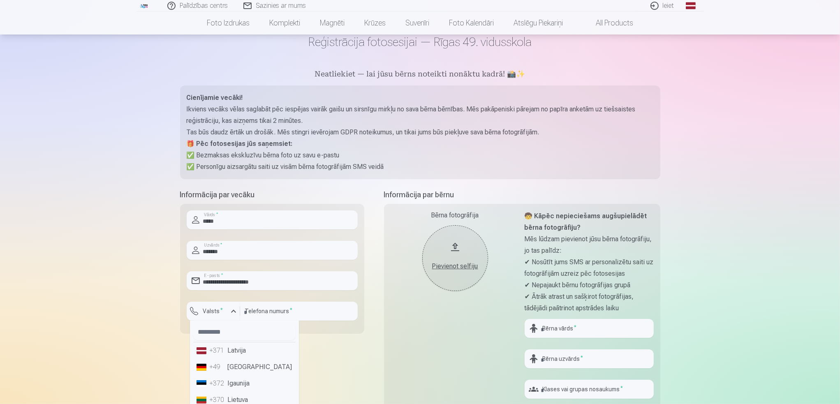 The height and width of the screenshot is (404, 840). Describe the element at coordinates (589, 302) in the screenshot. I see `p: ✔ Ātrāk atrast un sašķirot fotogrāfijas, tādējādi paātrinot apstrādes laiku` at that location.